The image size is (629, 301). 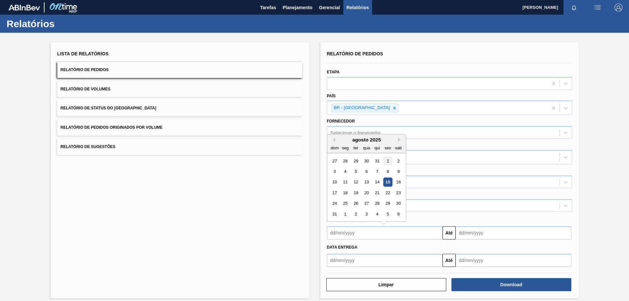 I want to click on span: Planejamento, so click(x=298, y=8).